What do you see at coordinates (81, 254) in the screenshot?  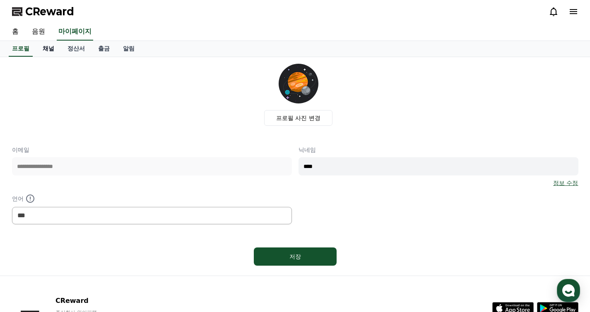 I see `a: 대화` at bounding box center [81, 254].